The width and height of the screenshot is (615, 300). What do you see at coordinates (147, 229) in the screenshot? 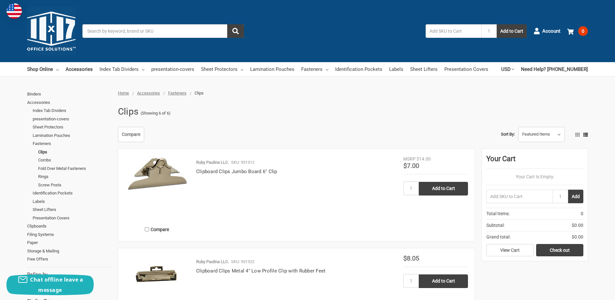
I see `input: Compare` at bounding box center [147, 229].